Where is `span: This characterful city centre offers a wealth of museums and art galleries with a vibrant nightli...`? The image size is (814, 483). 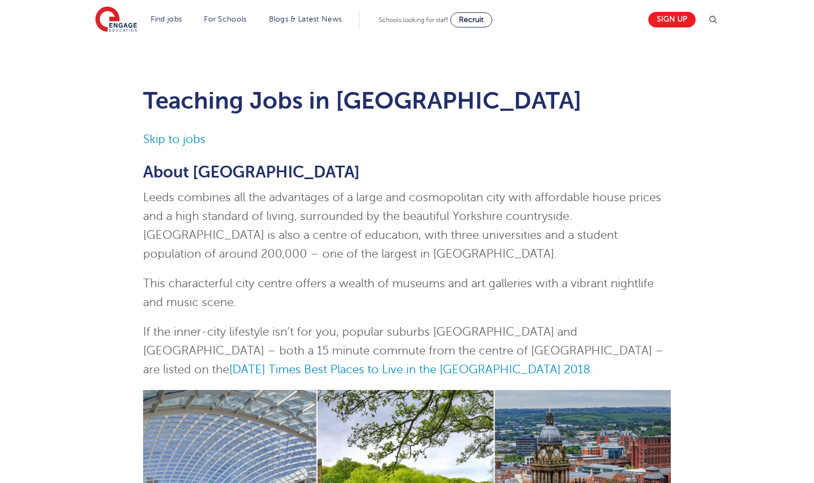 span: This characterful city centre offers a wealth of museums and art galleries with a vibrant nightli... is located at coordinates (398, 293).